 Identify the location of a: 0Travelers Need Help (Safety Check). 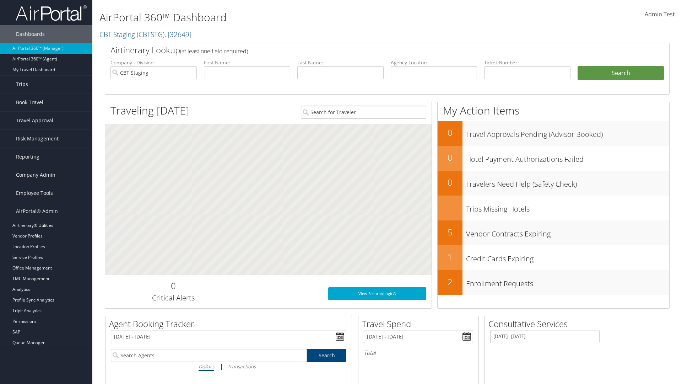
(554, 183).